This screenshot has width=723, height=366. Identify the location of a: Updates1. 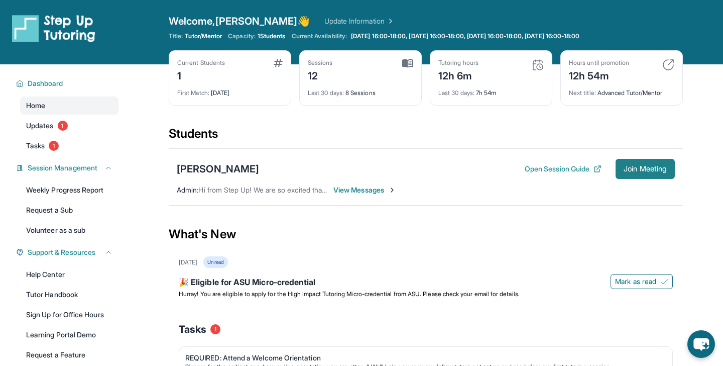
(69, 126).